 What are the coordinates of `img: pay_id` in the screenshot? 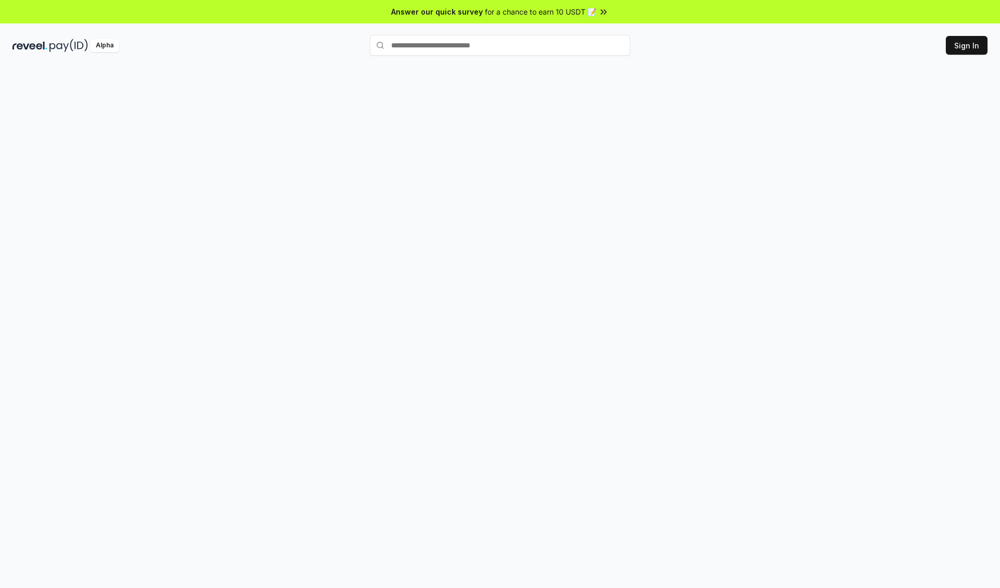 It's located at (69, 45).